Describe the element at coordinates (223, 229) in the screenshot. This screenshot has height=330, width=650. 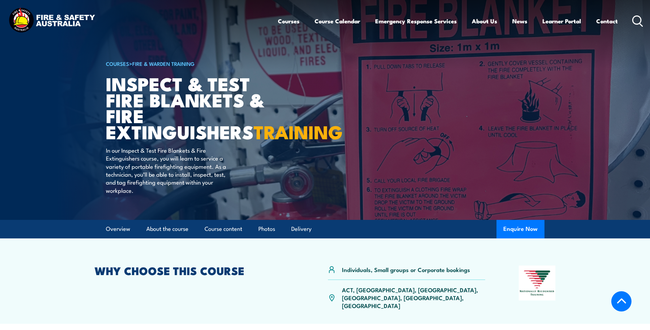
I see `a: Course content` at that location.